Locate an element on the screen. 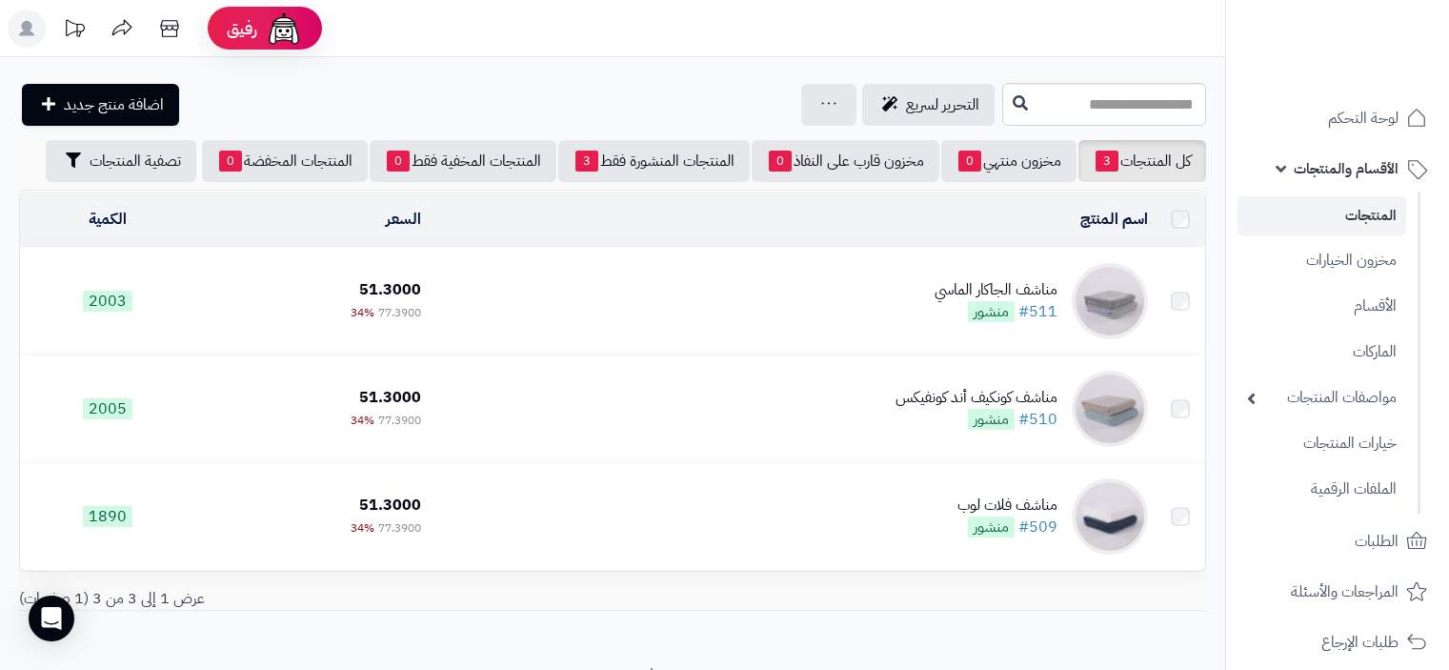 This screenshot has height=670, width=1449. a: مخزون منتهي0 is located at coordinates (1009, 161).